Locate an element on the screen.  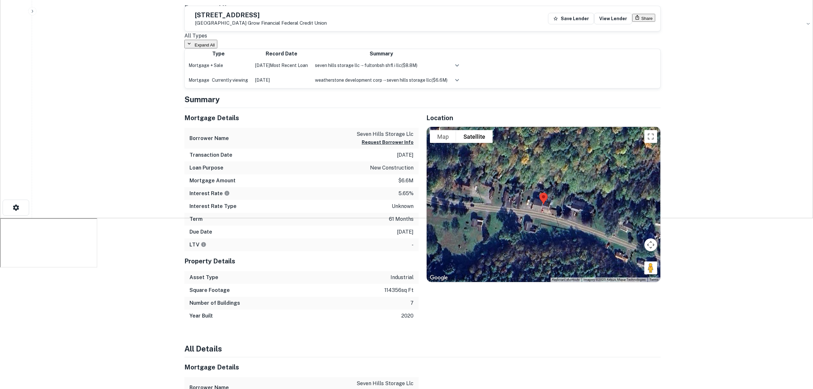
span: Imagery ©2025 Airbus, Maxar Technologies is located at coordinates (615, 279).